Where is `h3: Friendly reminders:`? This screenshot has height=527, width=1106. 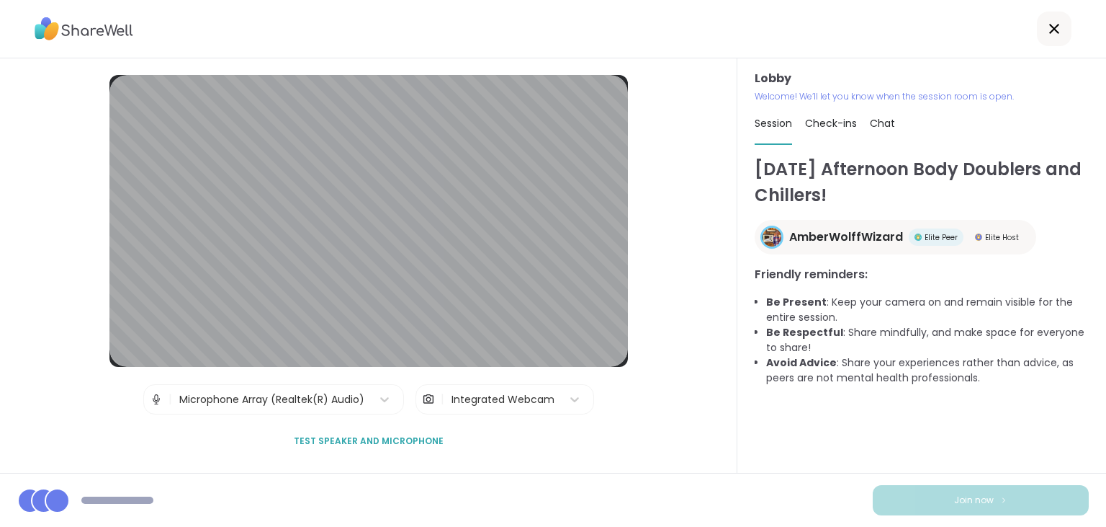
h3: Friendly reminders: is located at coordinates (922, 274).